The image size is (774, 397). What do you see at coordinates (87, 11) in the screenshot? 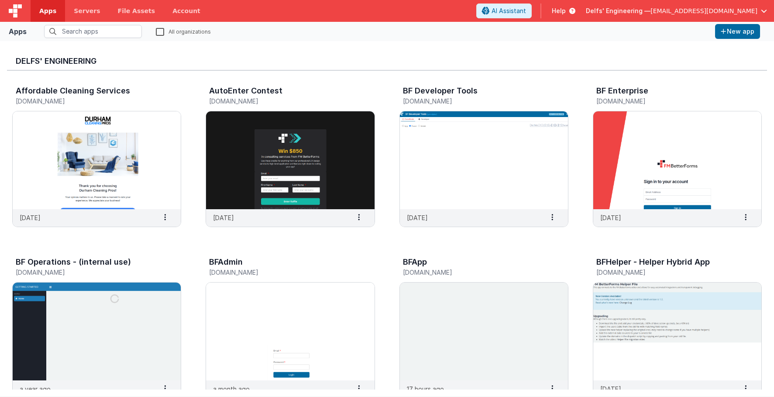
I see `span: Servers` at bounding box center [87, 11].